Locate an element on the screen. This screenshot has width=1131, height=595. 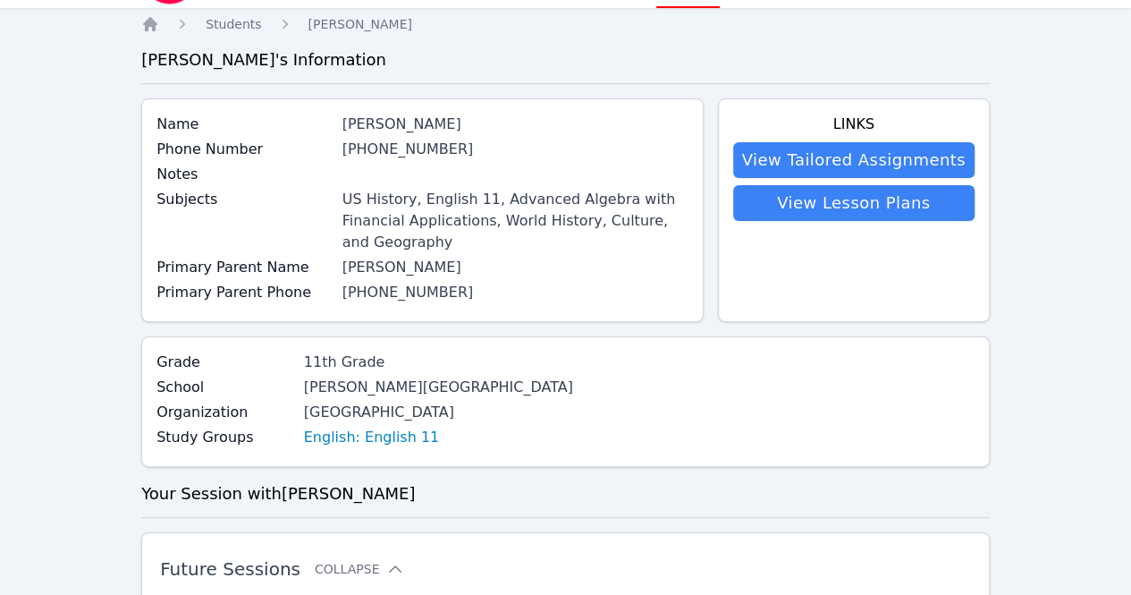
label: Grade is located at coordinates (224, 362).